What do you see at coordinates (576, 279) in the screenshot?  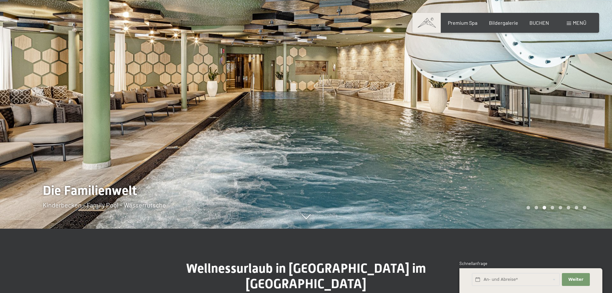 I see `button: Weiter` at bounding box center [576, 279].